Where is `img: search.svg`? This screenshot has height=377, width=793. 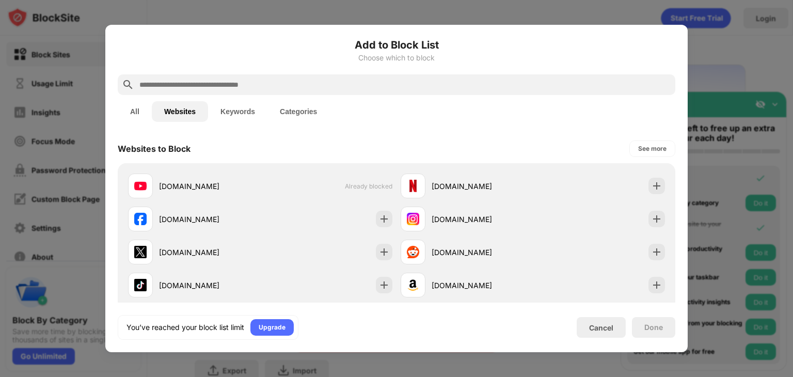
img: search.svg is located at coordinates (128, 85).